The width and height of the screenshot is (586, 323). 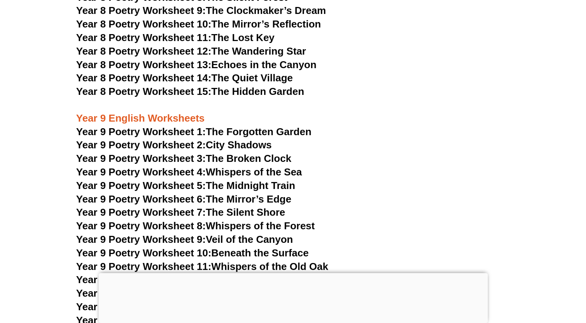 What do you see at coordinates (193, 253) in the screenshot?
I see `a: Year 9 Poetry Worksheet 10:Beneath the Surface` at bounding box center [193, 253].